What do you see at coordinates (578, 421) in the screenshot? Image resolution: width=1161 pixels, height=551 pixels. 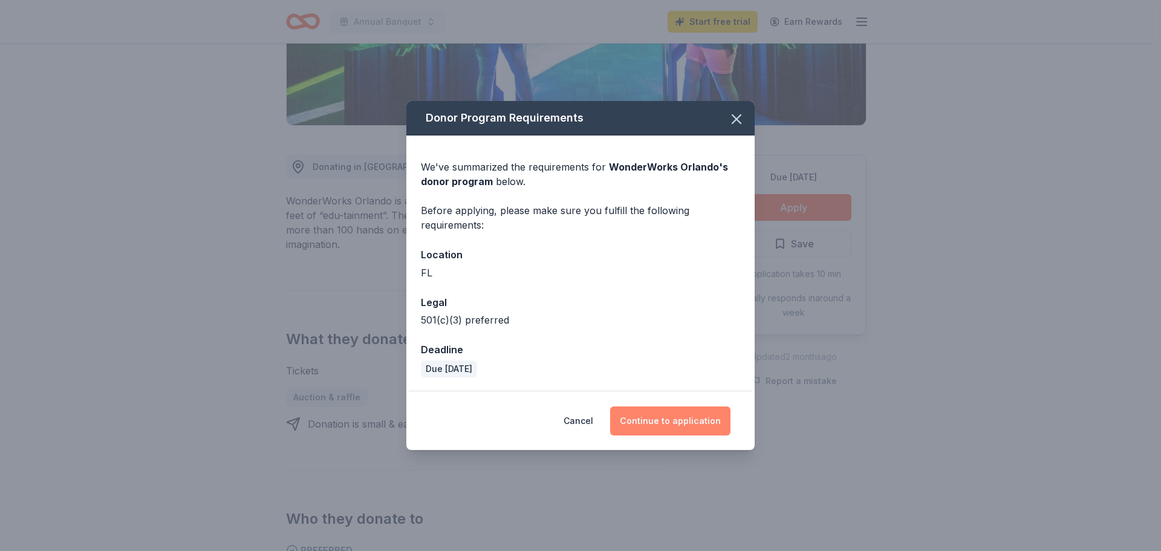 I see `button: Cancel` at bounding box center [578, 421].